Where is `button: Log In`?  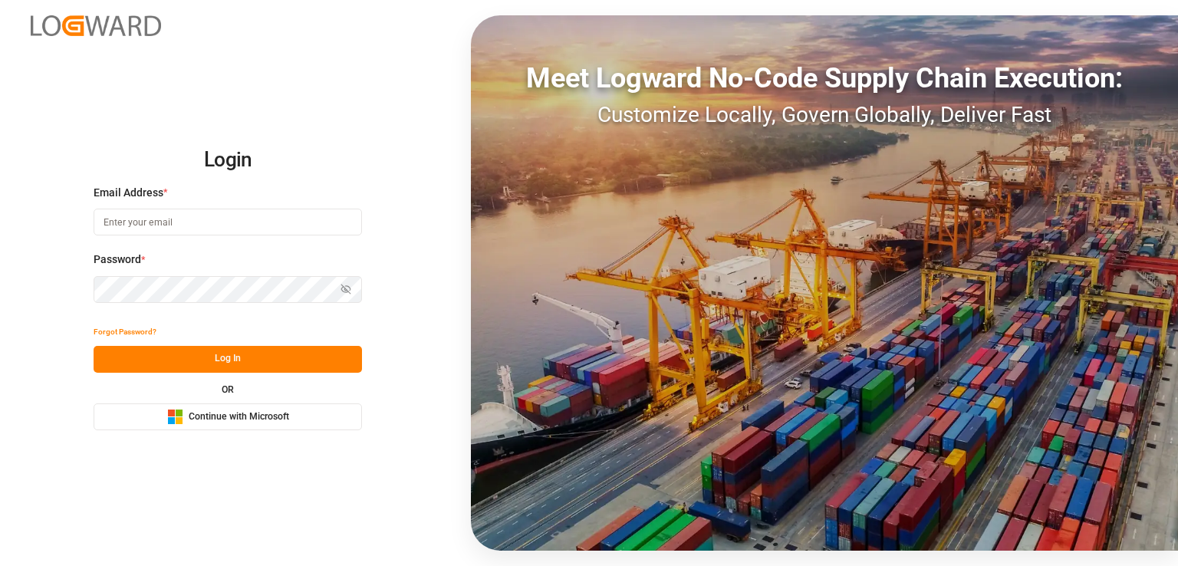 button: Log In is located at coordinates (228, 359).